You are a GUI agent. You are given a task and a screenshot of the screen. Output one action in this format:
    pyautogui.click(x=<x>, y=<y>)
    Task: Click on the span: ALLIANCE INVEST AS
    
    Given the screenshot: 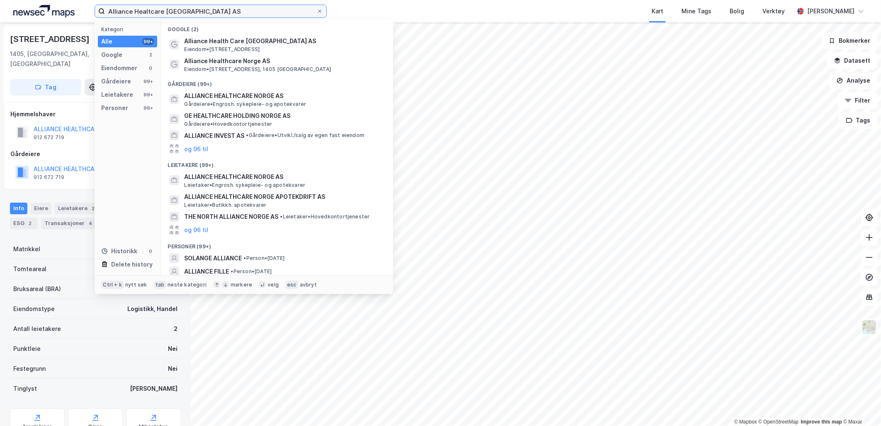 What is the action you would take?
    pyautogui.click(x=214, y=136)
    